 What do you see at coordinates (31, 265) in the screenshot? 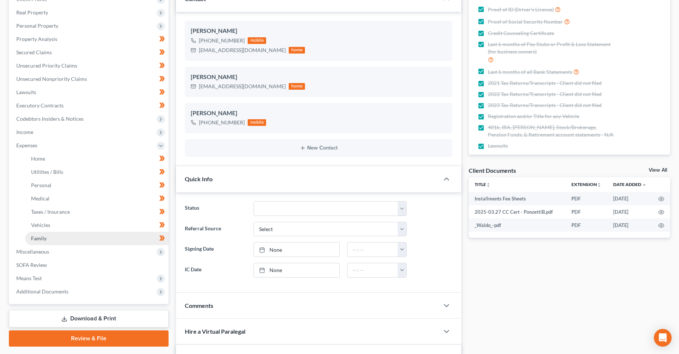
I see `span: SOFA Review` at bounding box center [31, 265].